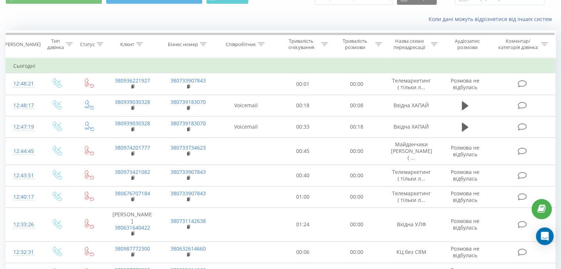  Describe the element at coordinates (518, 44) in the screenshot. I see `div: Коментар/категорія дзвінка` at that location.